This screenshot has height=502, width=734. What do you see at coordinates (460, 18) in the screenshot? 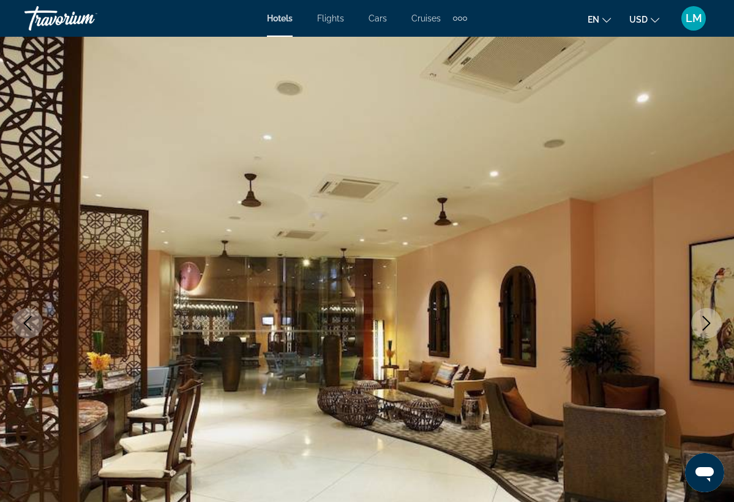
I see `button: Extra navigation items` at bounding box center [460, 18].